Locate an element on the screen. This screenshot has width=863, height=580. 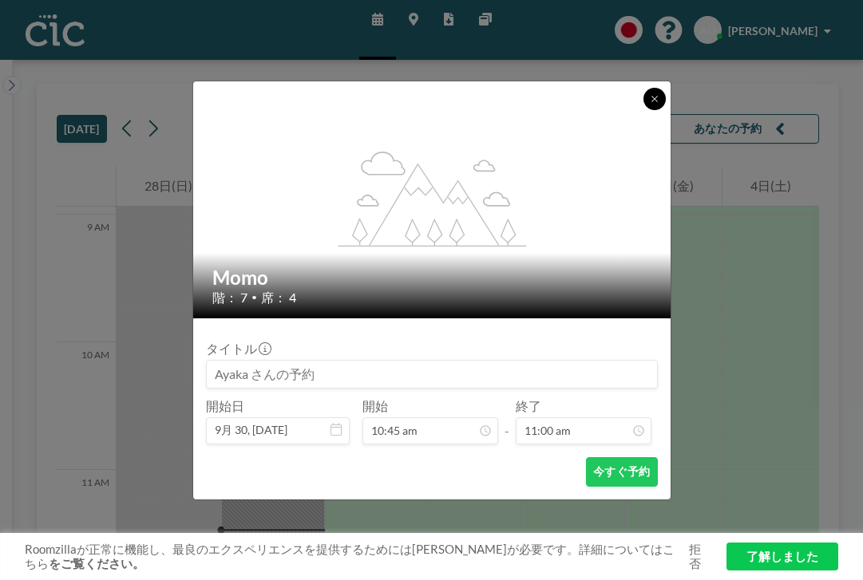
button: 今すぐ予約 is located at coordinates (621, 472).